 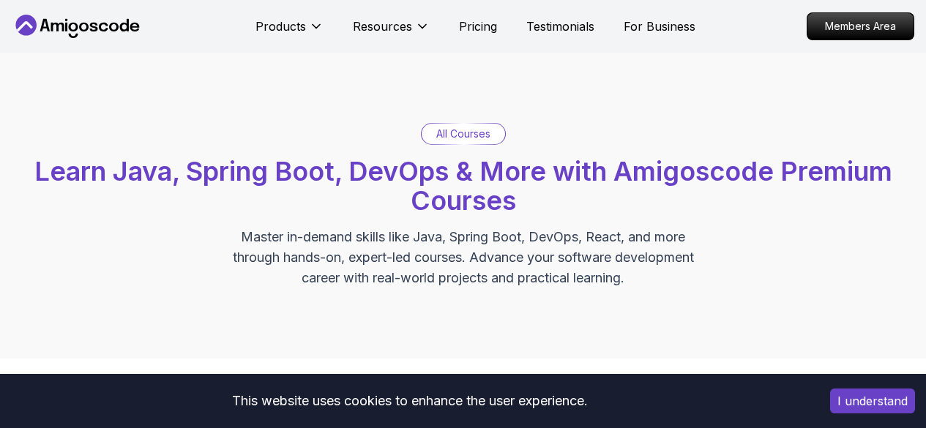 What do you see at coordinates (560, 26) in the screenshot?
I see `a: Testimonials` at bounding box center [560, 26].